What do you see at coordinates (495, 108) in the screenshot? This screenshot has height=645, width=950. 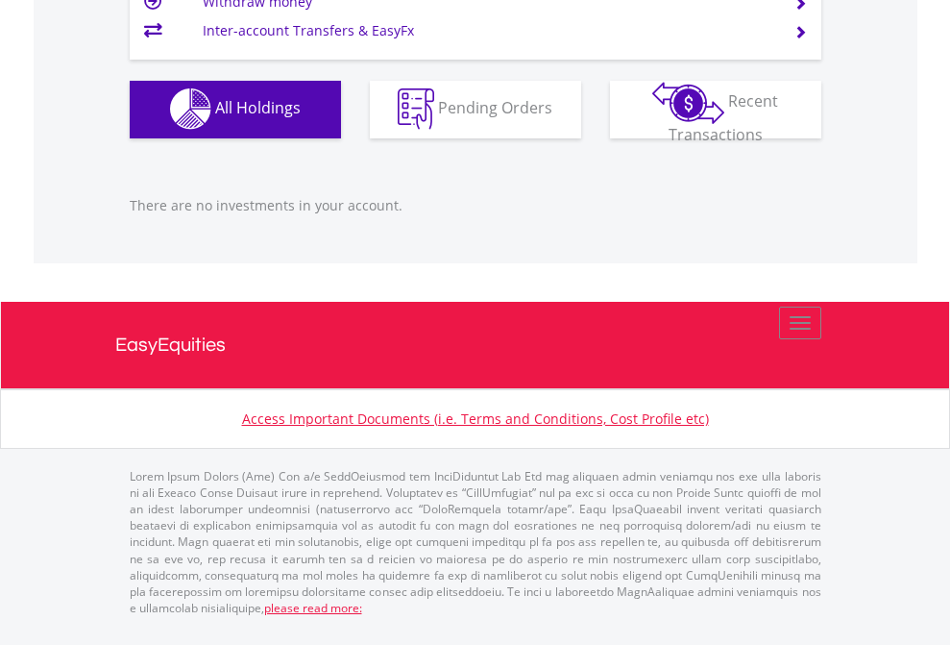 I see `span: Pending Orders` at bounding box center [495, 108].